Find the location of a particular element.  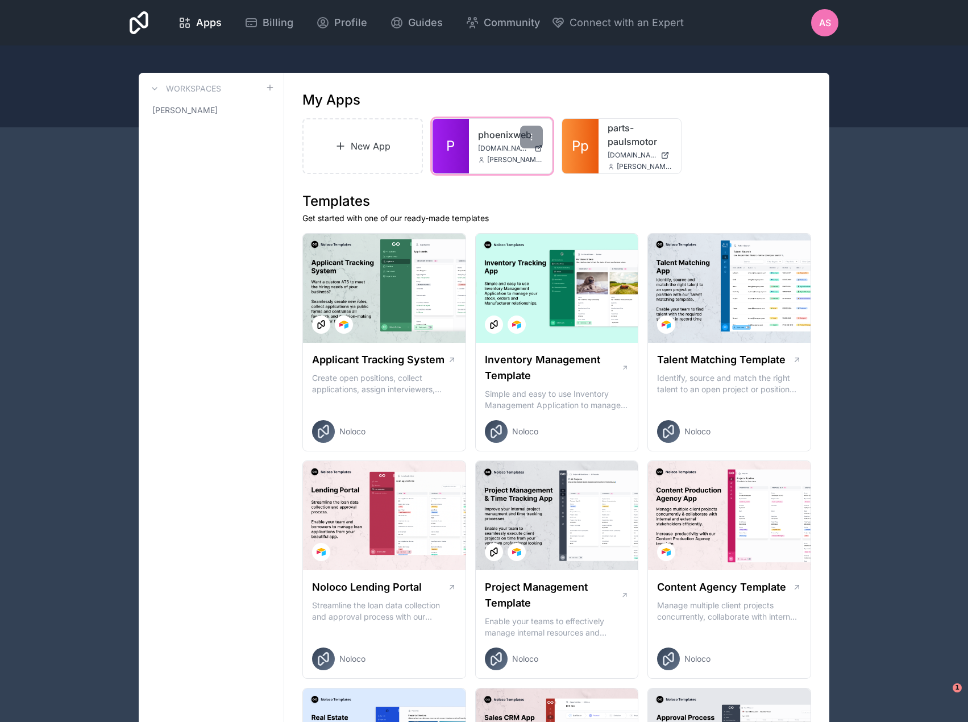

a: Guides is located at coordinates (416, 23).